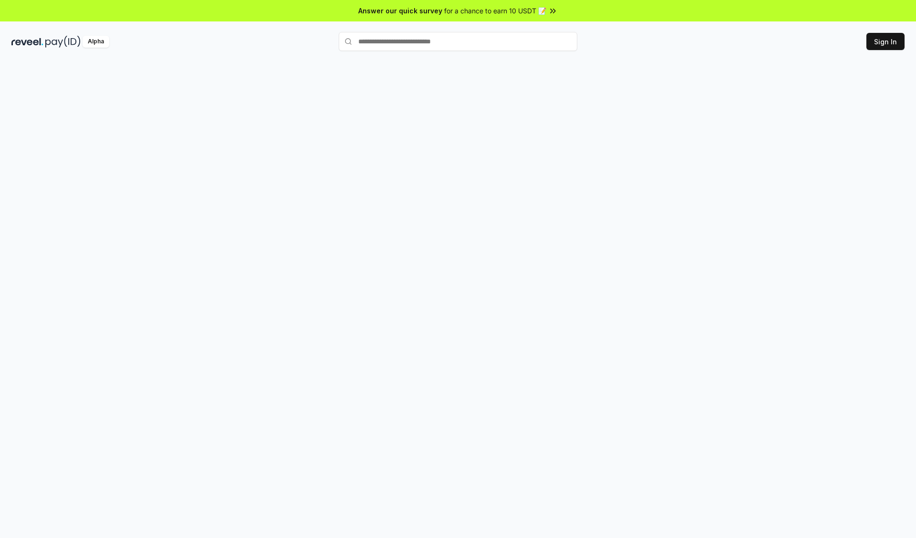 Image resolution: width=916 pixels, height=538 pixels. What do you see at coordinates (96, 41) in the screenshot?
I see `div: Alpha` at bounding box center [96, 41].